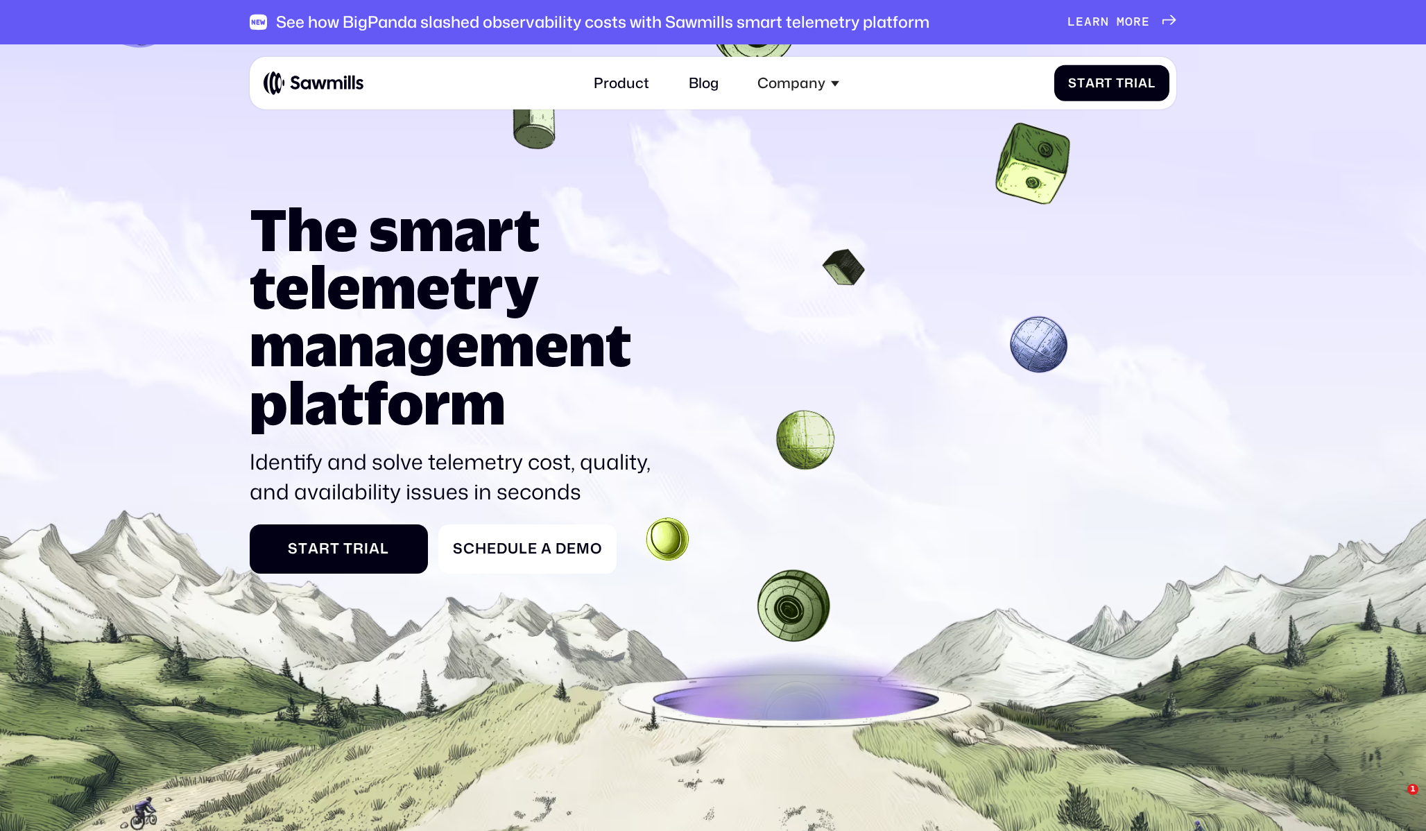 The image size is (1426, 831). Describe the element at coordinates (502, 549) in the screenshot. I see `span: d` at that location.